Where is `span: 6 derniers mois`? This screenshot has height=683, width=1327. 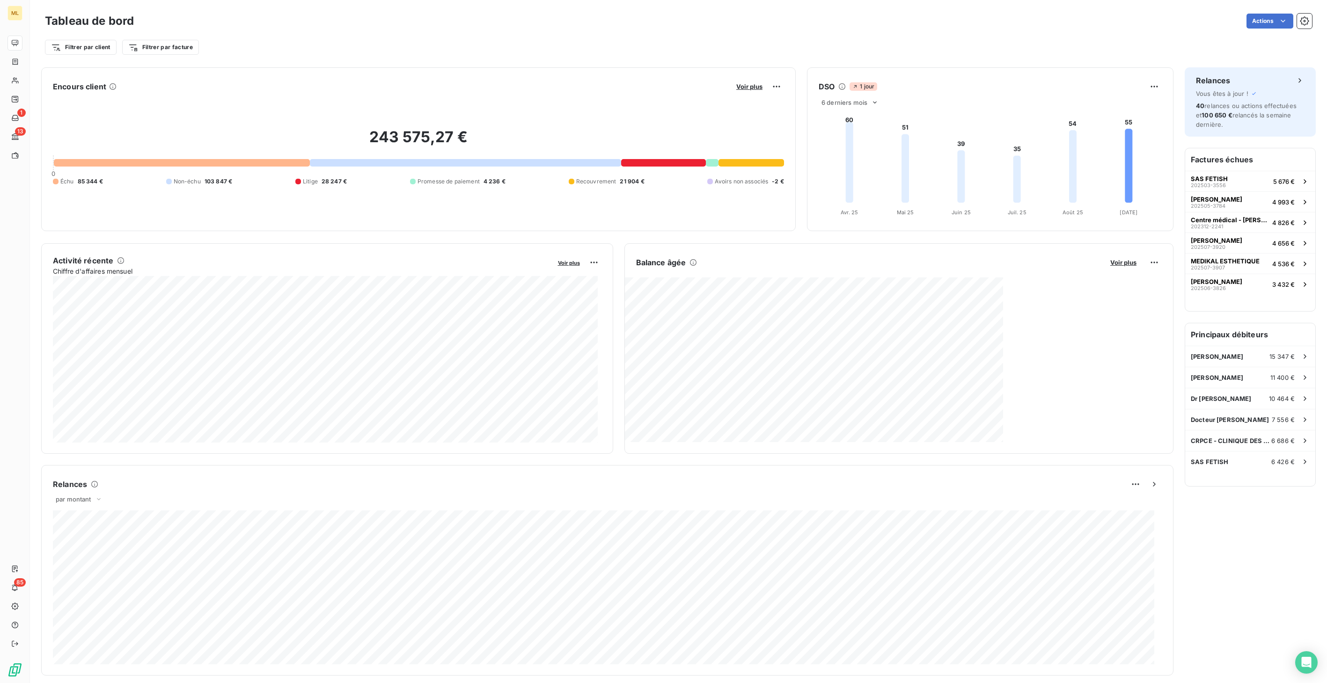
span: 6 derniers mois is located at coordinates (844, 102).